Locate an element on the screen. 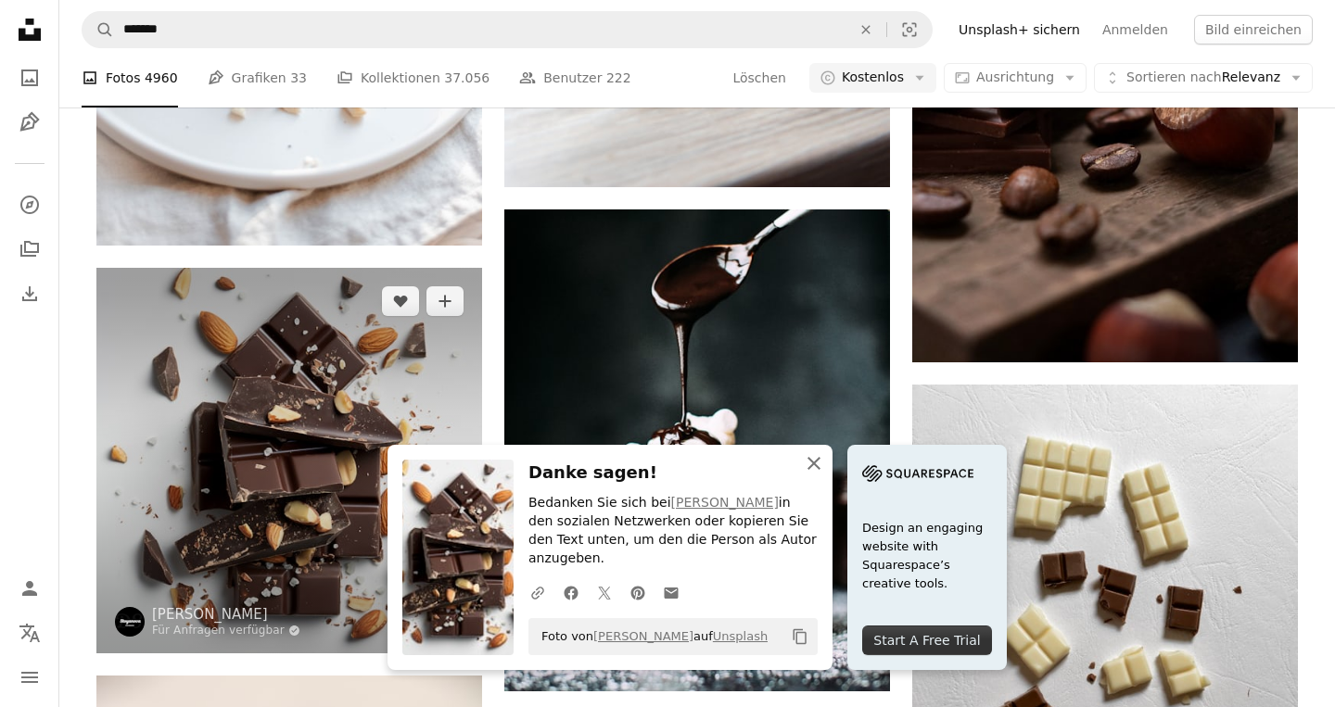  a: Unsplash is located at coordinates (740, 636).